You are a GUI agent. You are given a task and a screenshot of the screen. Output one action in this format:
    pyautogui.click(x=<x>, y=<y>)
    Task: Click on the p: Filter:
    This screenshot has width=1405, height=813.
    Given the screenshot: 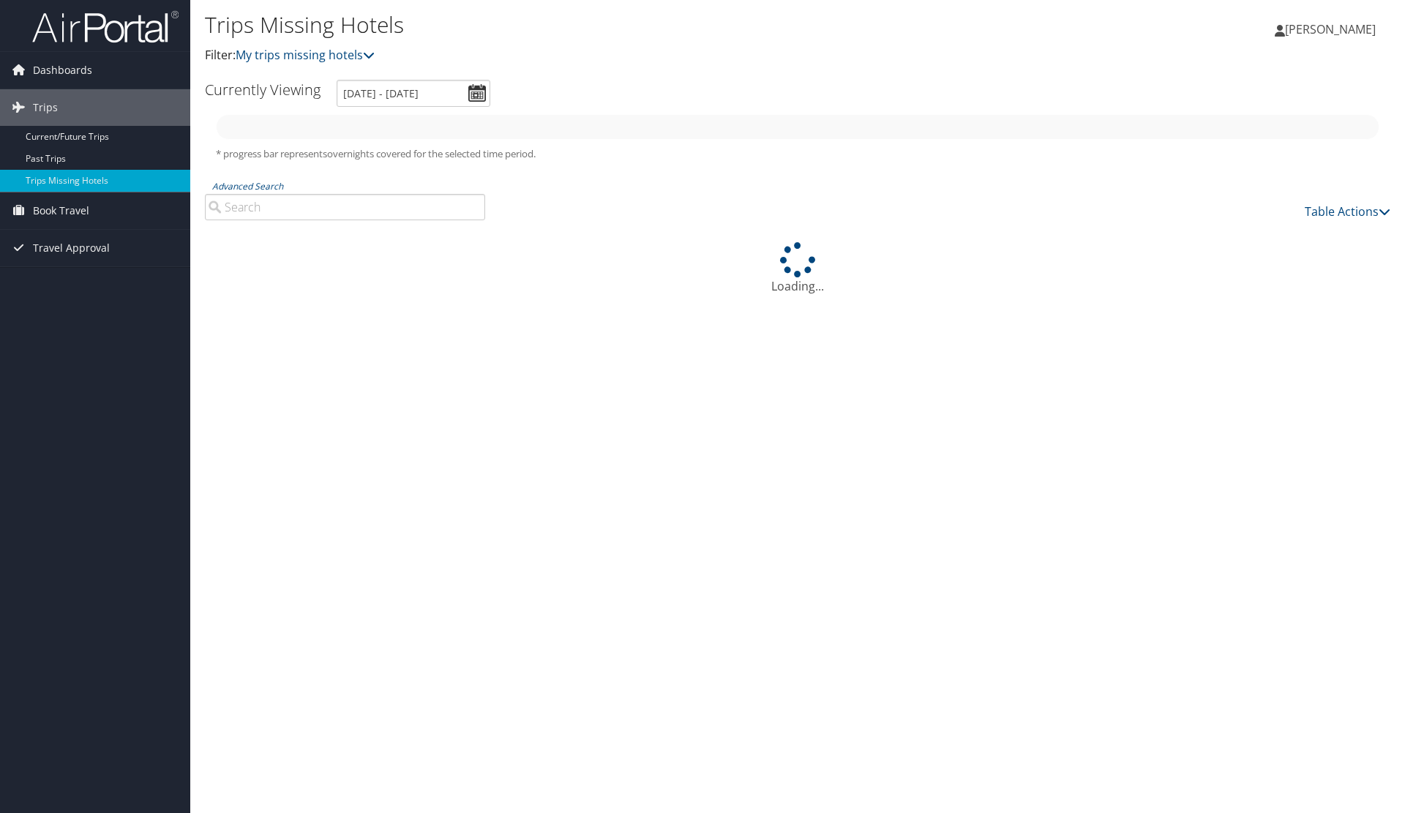 What is the action you would take?
    pyautogui.click(x=600, y=56)
    